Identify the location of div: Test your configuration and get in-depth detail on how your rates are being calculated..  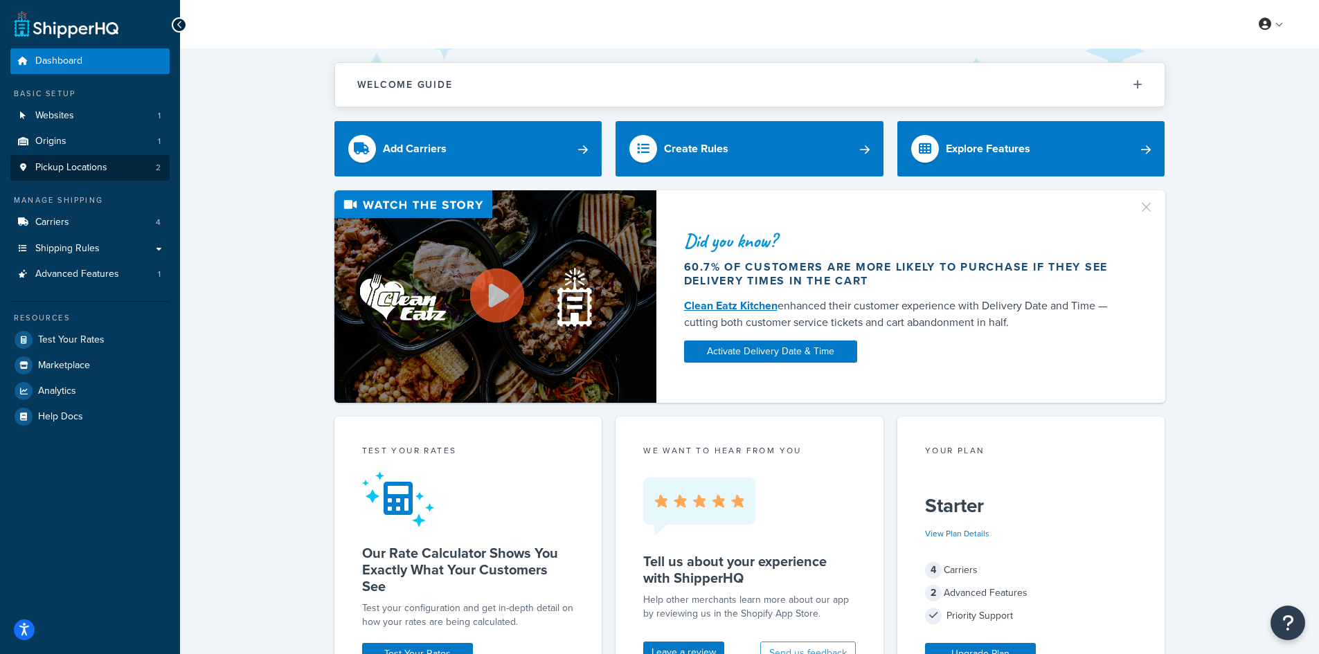
(468, 615).